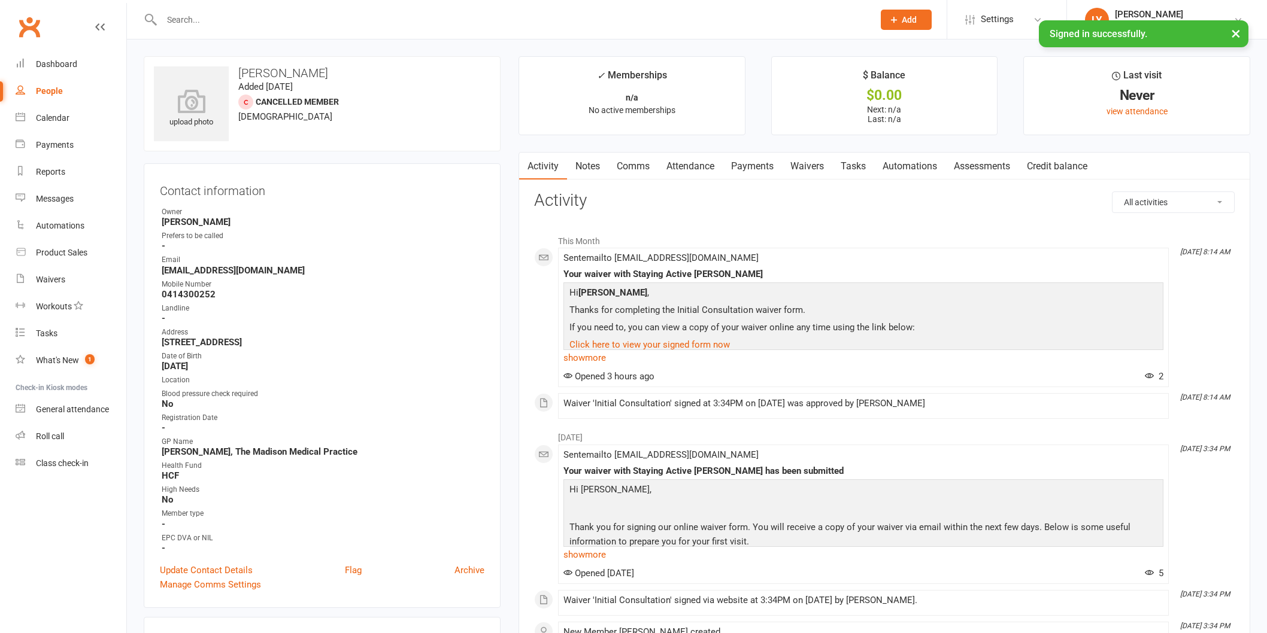 The height and width of the screenshot is (633, 1267). What do you see at coordinates (71, 306) in the screenshot?
I see `a: Workouts` at bounding box center [71, 306].